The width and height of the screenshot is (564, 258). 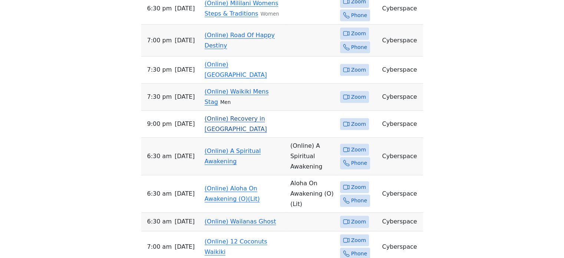 I want to click on td: (Online) A Spiritual Awakening, so click(x=312, y=156).